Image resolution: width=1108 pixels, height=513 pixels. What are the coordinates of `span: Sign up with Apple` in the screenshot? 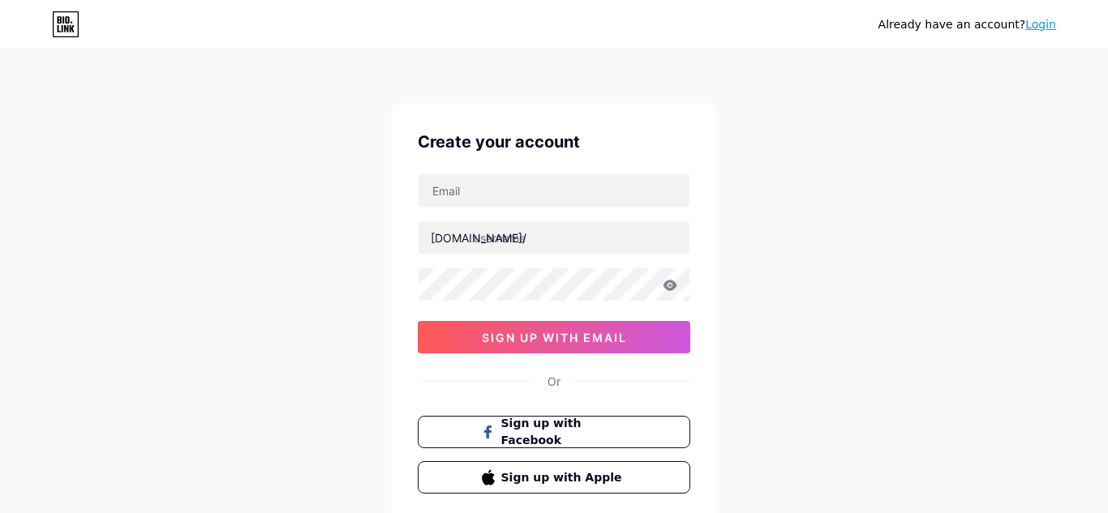 It's located at (564, 478).